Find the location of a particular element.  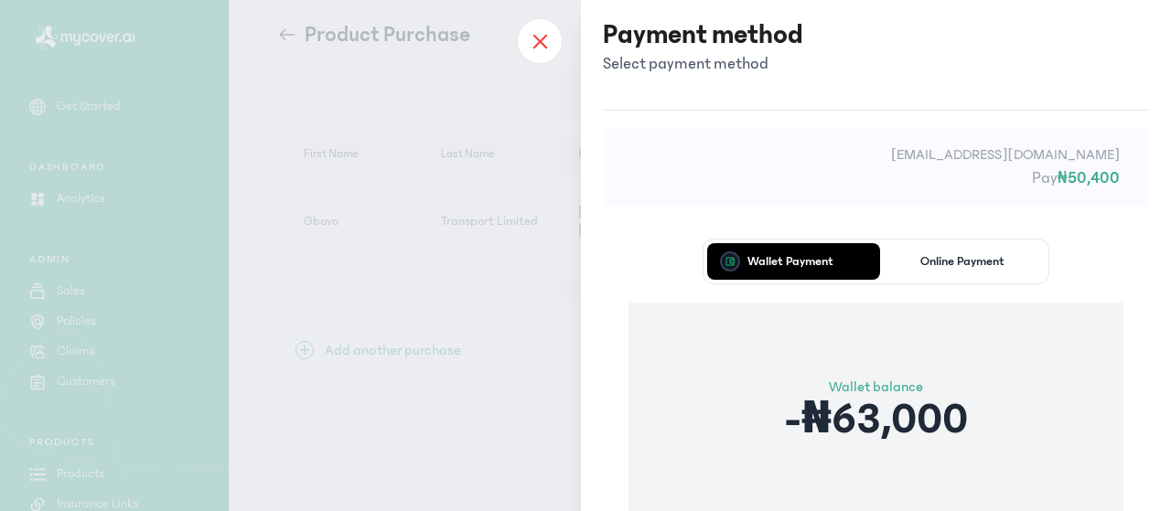

p: -₦63,000 is located at coordinates (875, 420).